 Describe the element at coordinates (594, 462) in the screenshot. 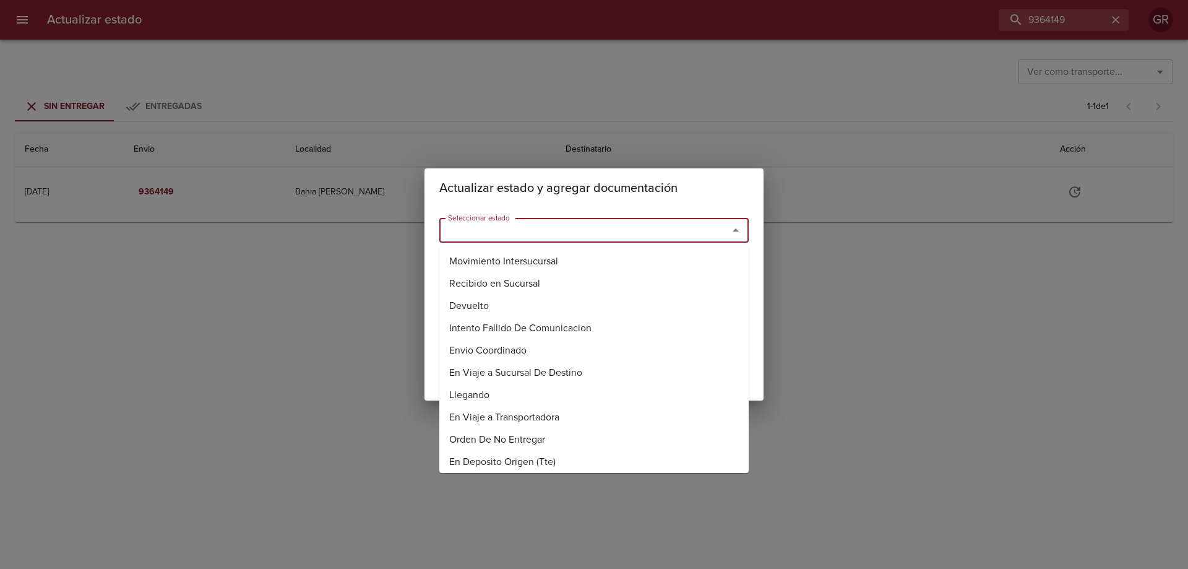

I see `li: En Deposito Origen (Tte)` at that location.